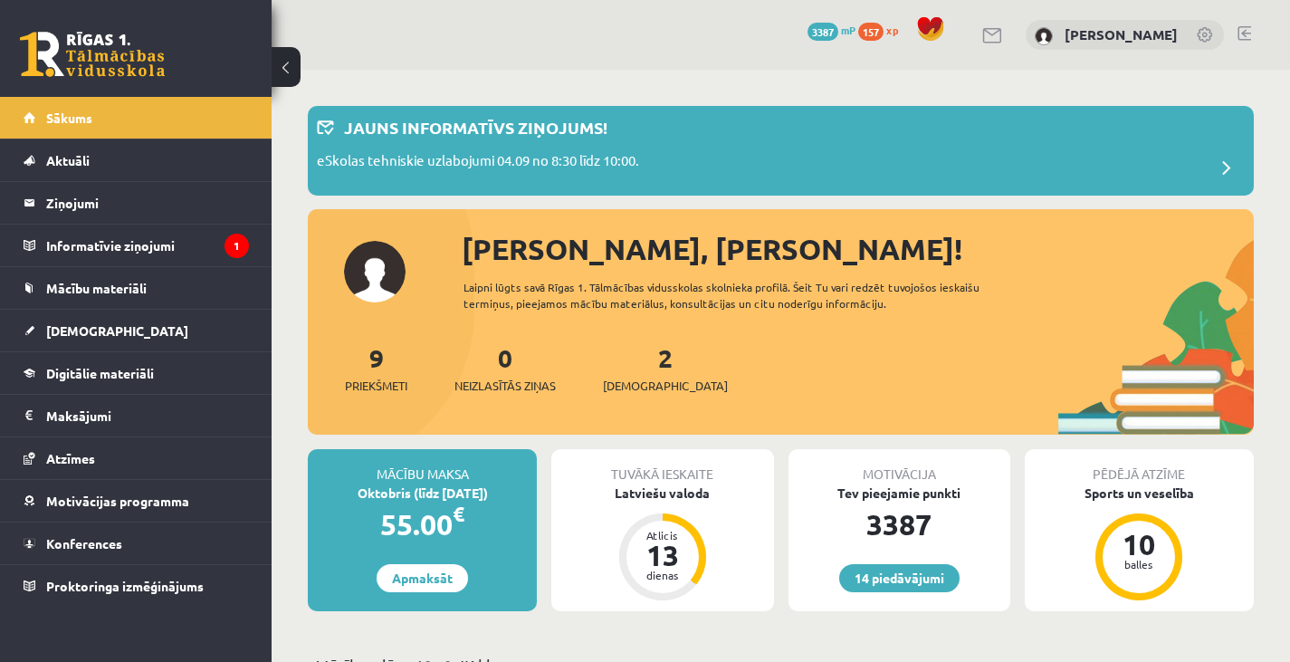 This screenshot has width=1290, height=662. I want to click on a: Jauns informatīvs ziņojums! eSkolas tehniskie uzlabojumi 04.09 no 8:30 līdz 10:00., so click(780, 150).